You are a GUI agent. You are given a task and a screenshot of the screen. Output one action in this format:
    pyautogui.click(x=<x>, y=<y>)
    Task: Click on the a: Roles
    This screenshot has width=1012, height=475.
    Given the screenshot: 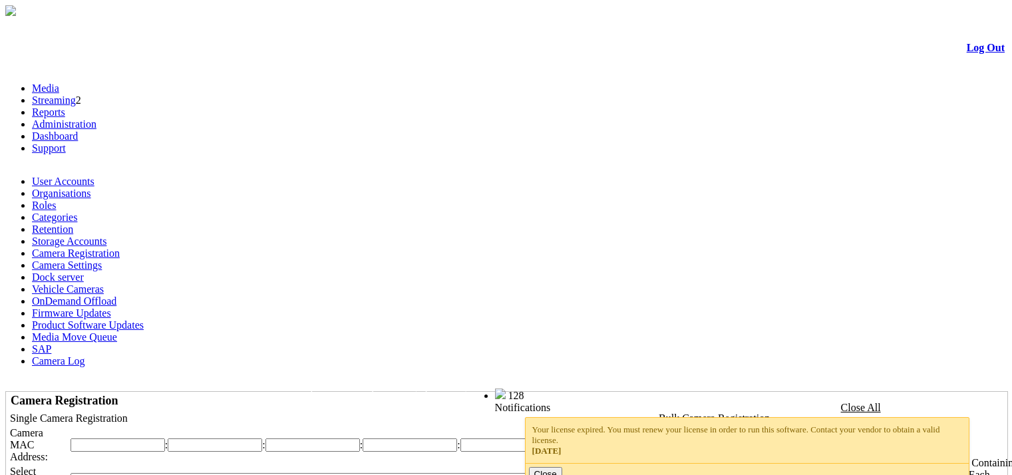 What is the action you would take?
    pyautogui.click(x=44, y=205)
    